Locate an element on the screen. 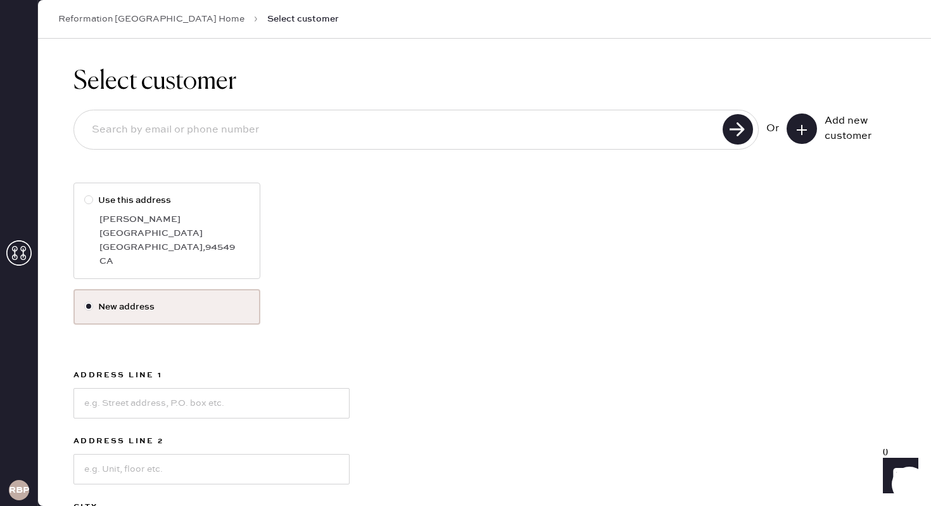 The image size is (931, 506). label: Use this address is located at coordinates (167, 200).